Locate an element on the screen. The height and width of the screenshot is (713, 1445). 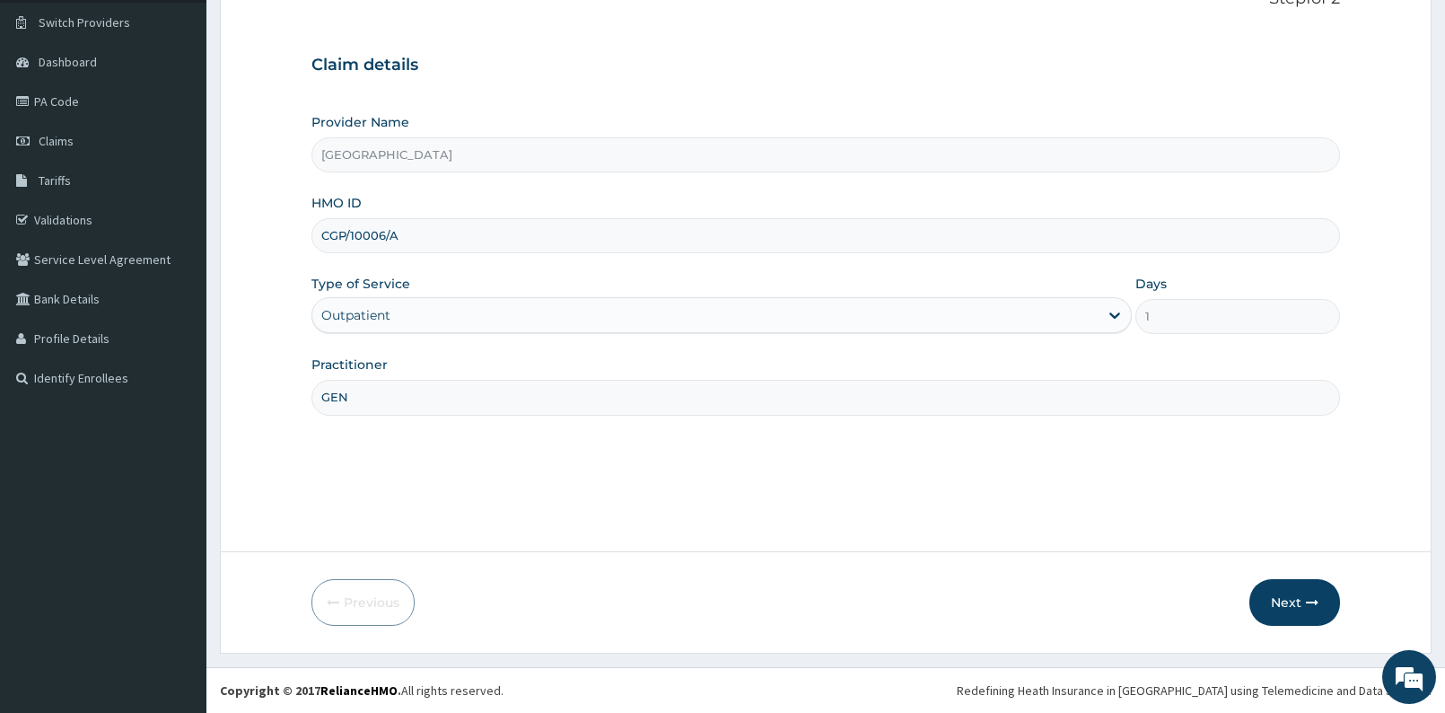
div: Outpatient is located at coordinates (355, 315).